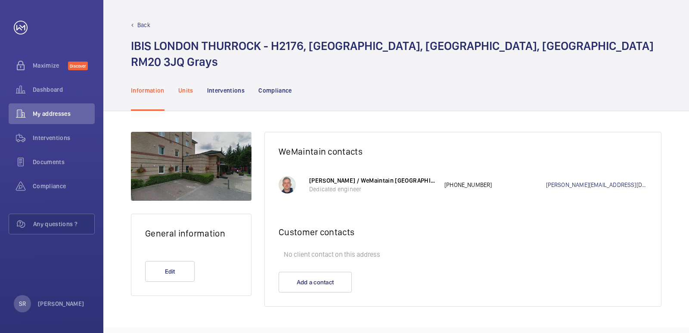  Describe the element at coordinates (463, 254) in the screenshot. I see `p: No client contact on this address` at that location.